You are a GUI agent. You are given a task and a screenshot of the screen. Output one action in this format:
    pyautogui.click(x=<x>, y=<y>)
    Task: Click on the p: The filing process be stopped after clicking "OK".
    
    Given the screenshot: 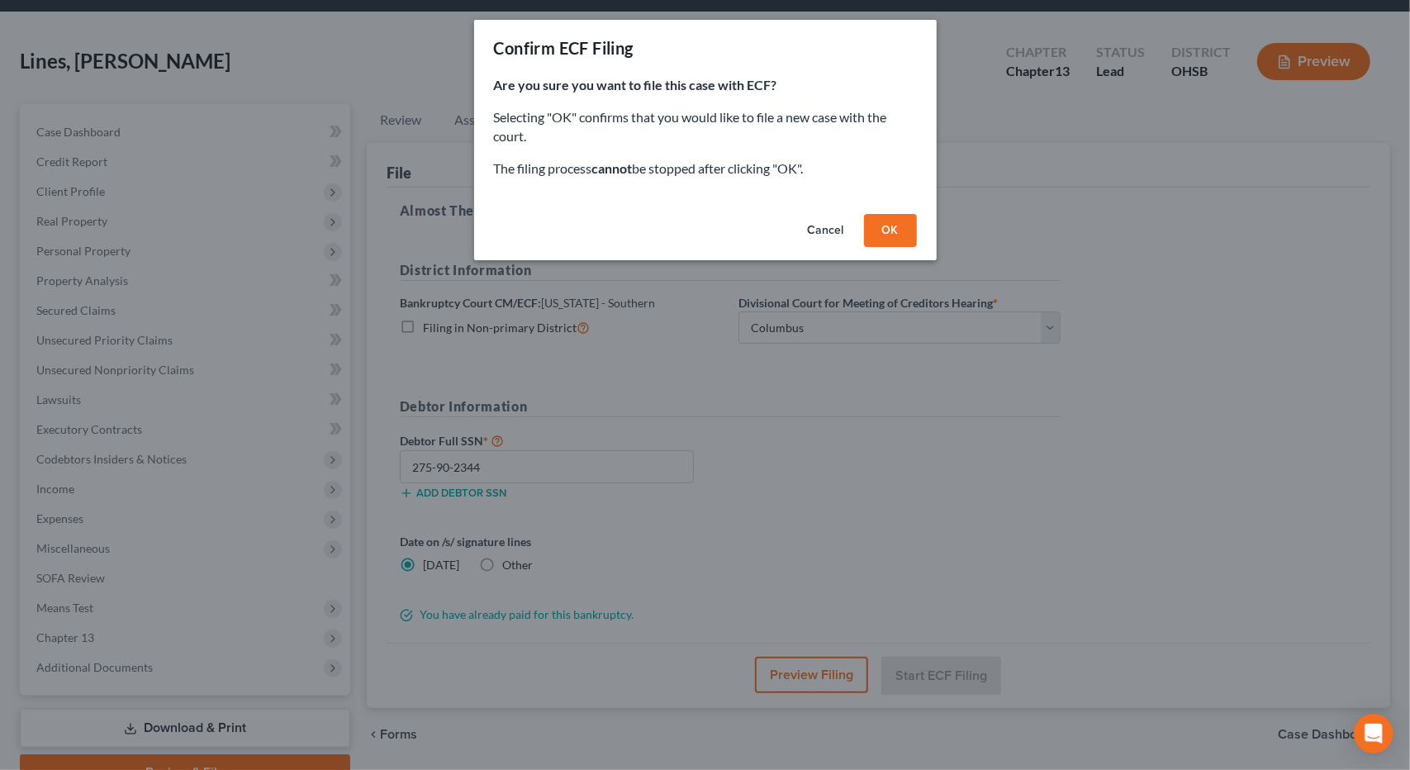 What is the action you would take?
    pyautogui.click(x=706, y=169)
    